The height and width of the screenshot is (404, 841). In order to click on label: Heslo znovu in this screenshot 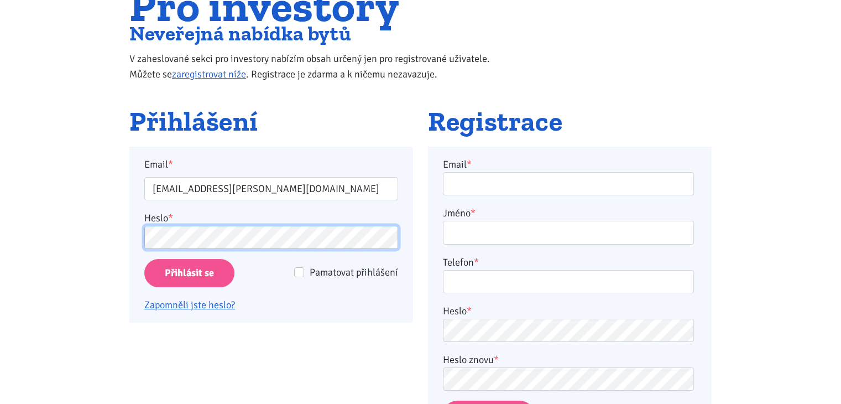, I will do `click(471, 360)`.